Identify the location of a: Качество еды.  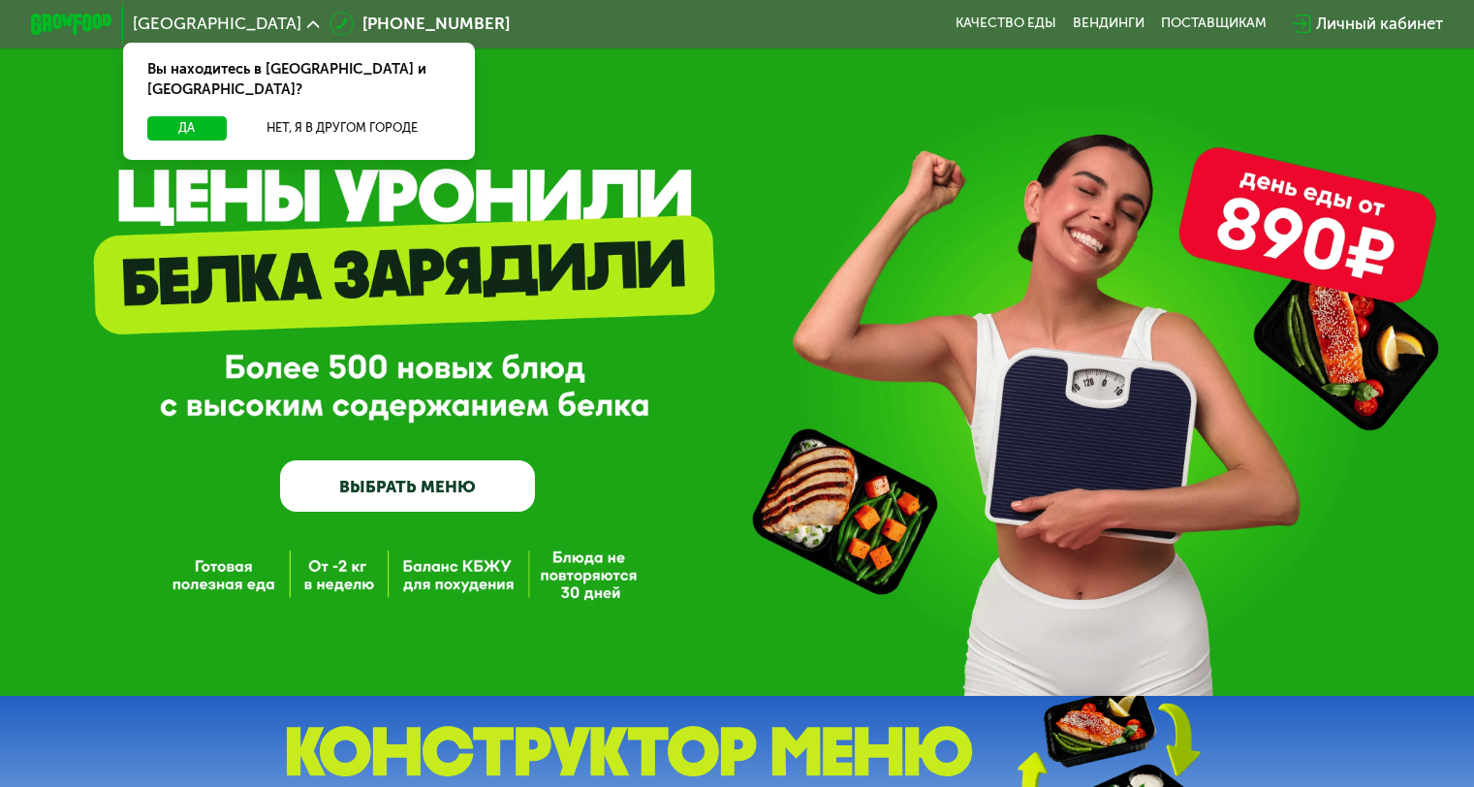
(1006, 23).